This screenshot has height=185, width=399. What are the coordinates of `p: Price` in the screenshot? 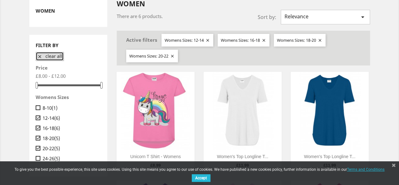 It's located at (64, 68).